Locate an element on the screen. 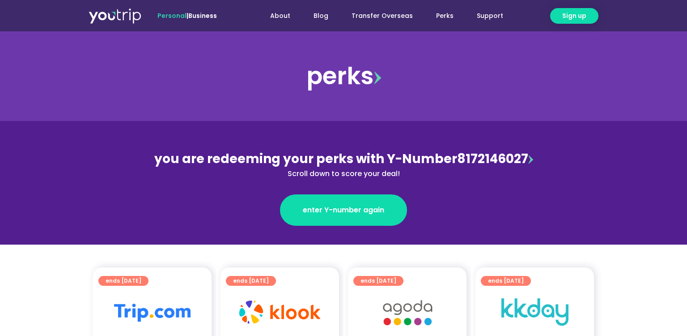  span: Sign up is located at coordinates (575, 16).